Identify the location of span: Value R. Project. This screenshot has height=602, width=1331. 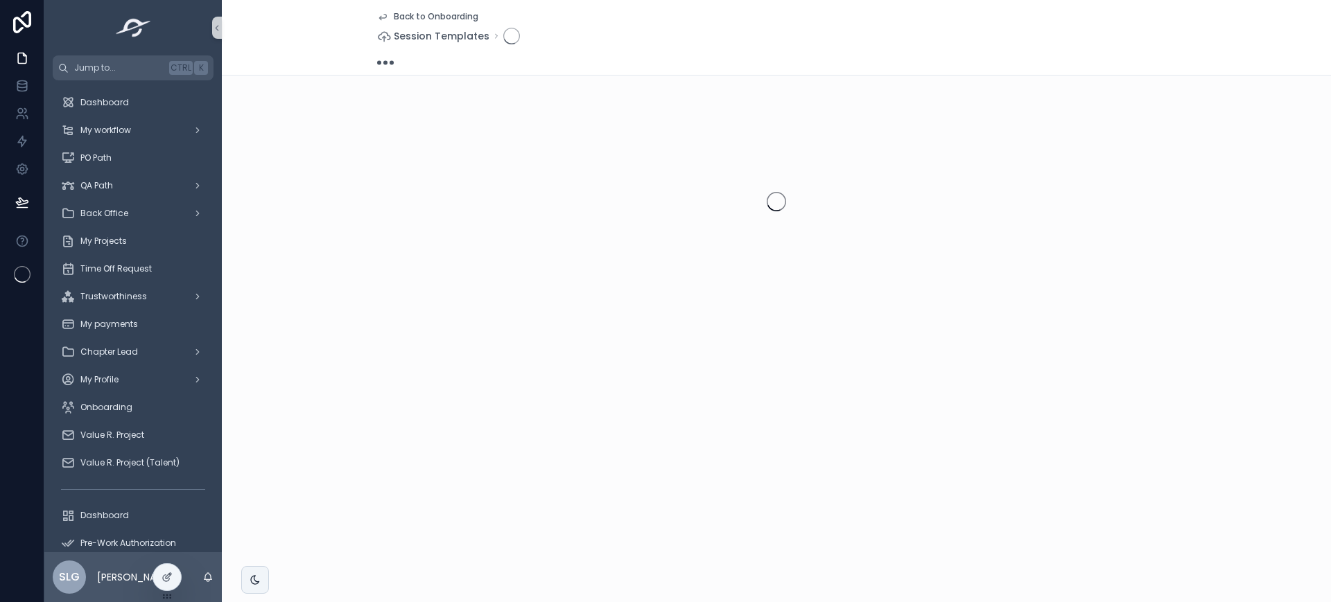
(112, 435).